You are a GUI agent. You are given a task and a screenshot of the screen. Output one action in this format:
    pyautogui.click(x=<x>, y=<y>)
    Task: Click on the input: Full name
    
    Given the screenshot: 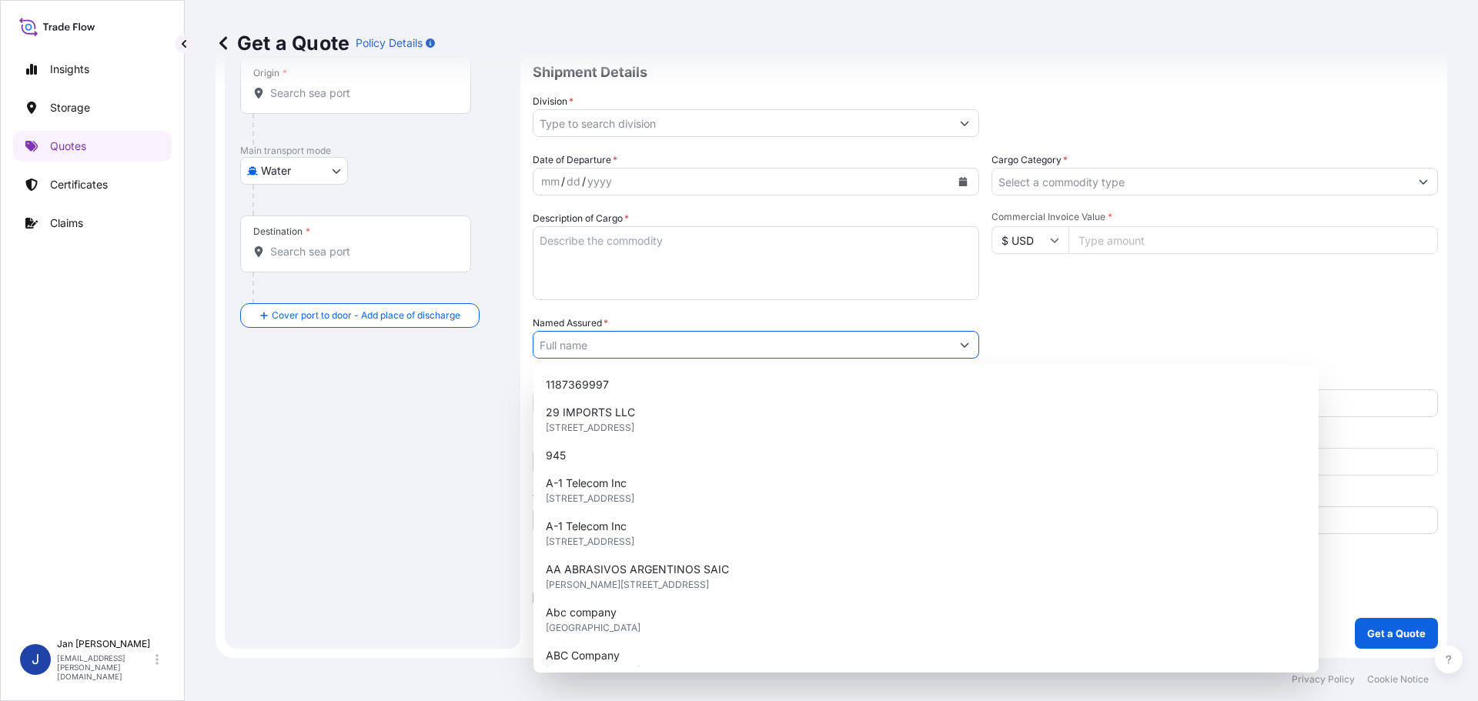 What is the action you would take?
    pyautogui.click(x=742, y=345)
    